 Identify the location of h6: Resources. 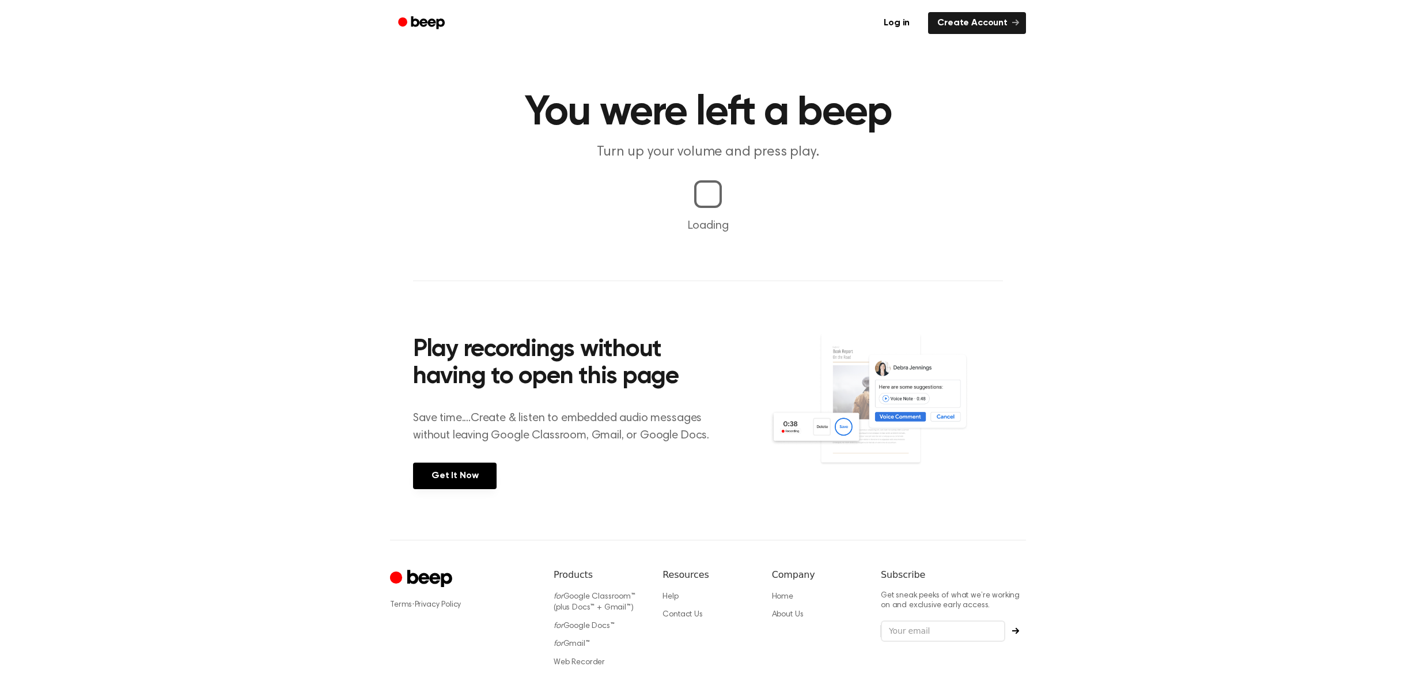
(707, 575).